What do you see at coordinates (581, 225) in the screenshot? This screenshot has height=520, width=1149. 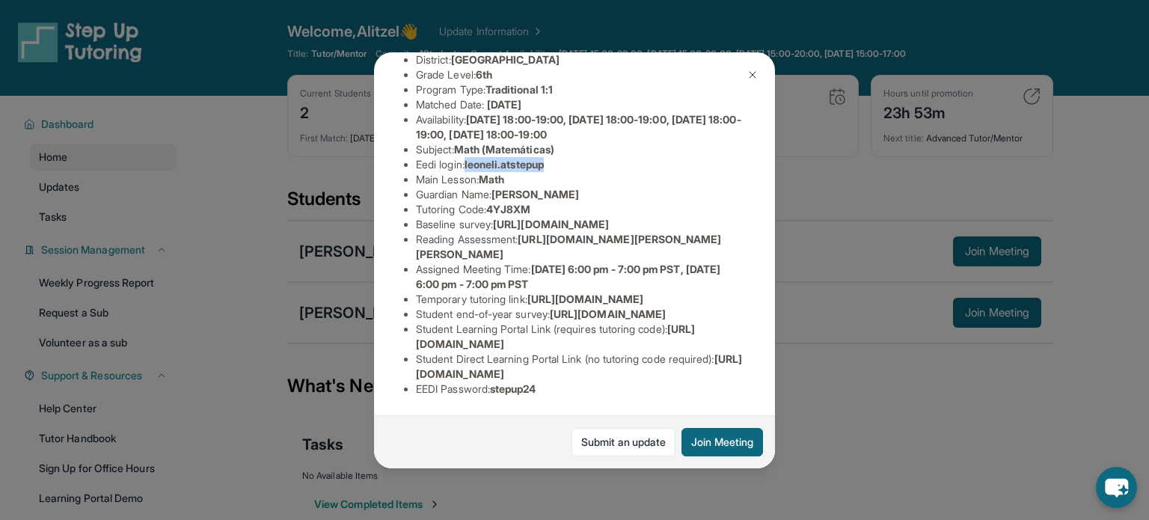 I see `li: Baseline survey :` at bounding box center [581, 225].